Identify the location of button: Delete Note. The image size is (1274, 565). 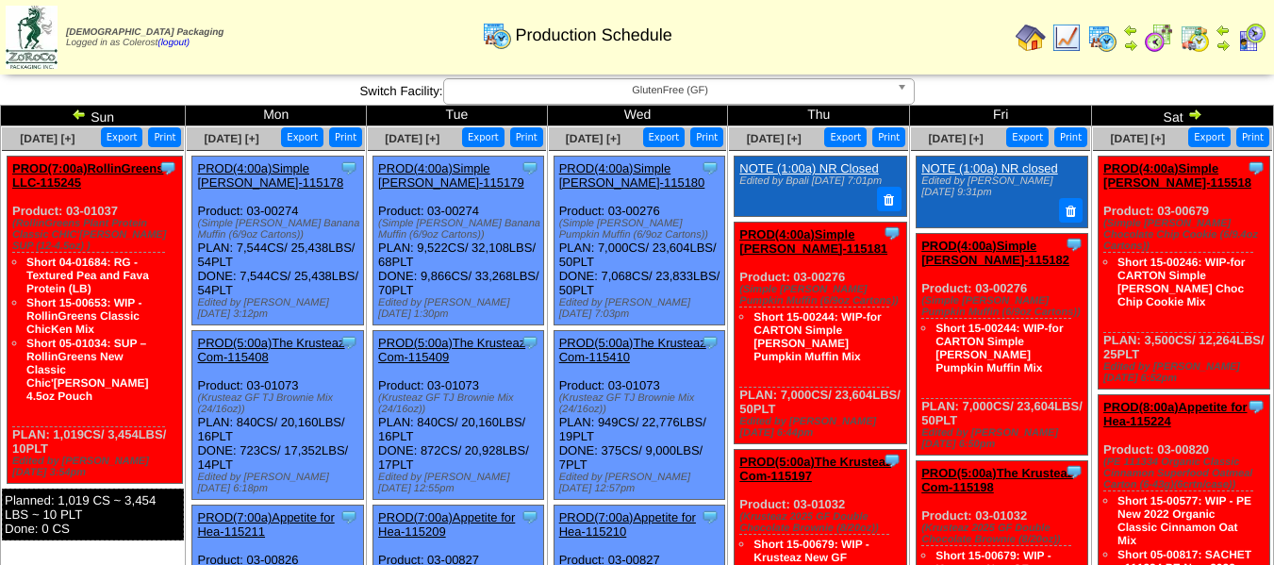
(1071, 210).